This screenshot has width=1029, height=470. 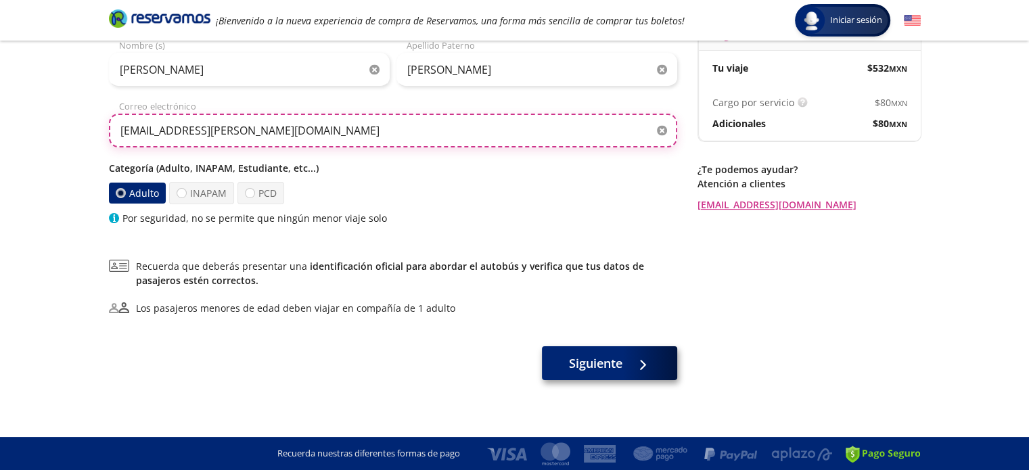 I want to click on p: Categoría (Adulto, INAPAM, Estudiante, etc...), so click(x=393, y=168).